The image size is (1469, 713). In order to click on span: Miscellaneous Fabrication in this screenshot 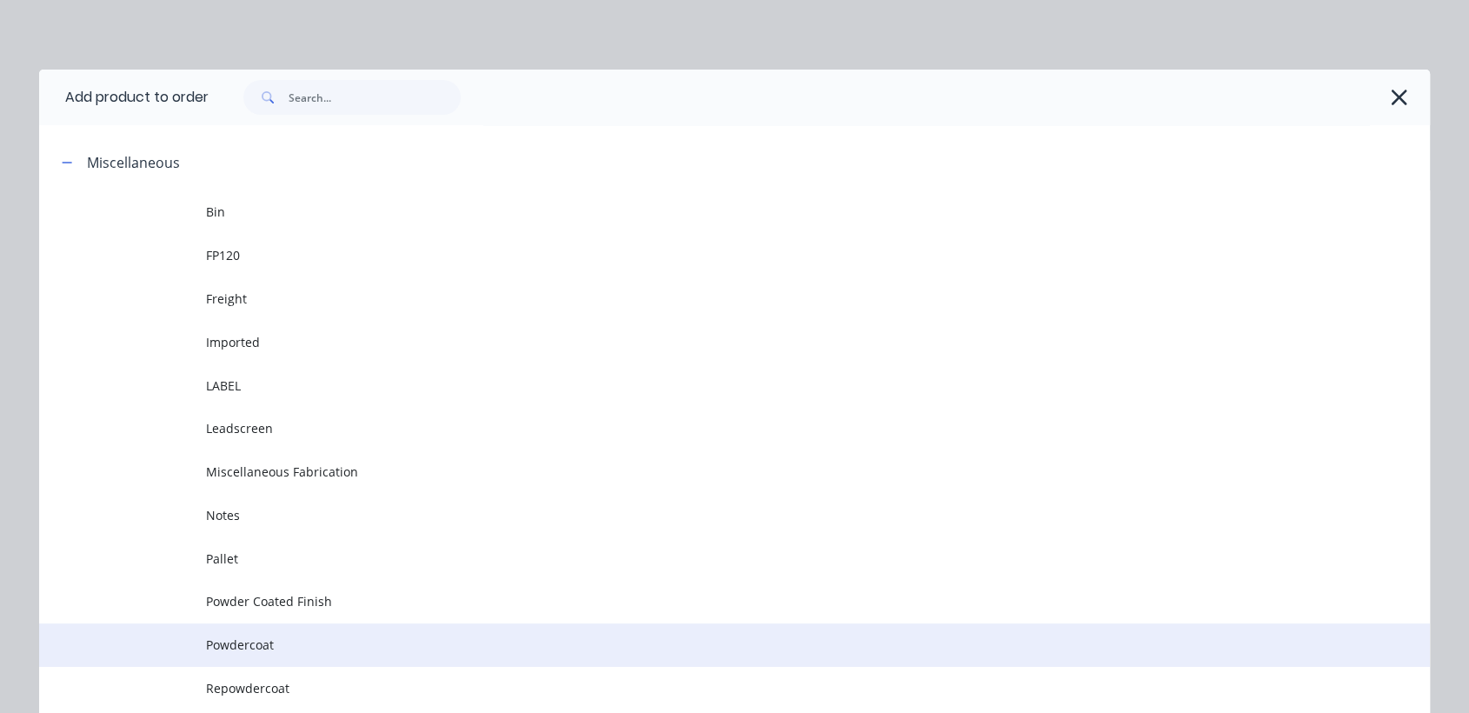, I will do `click(696, 471)`.